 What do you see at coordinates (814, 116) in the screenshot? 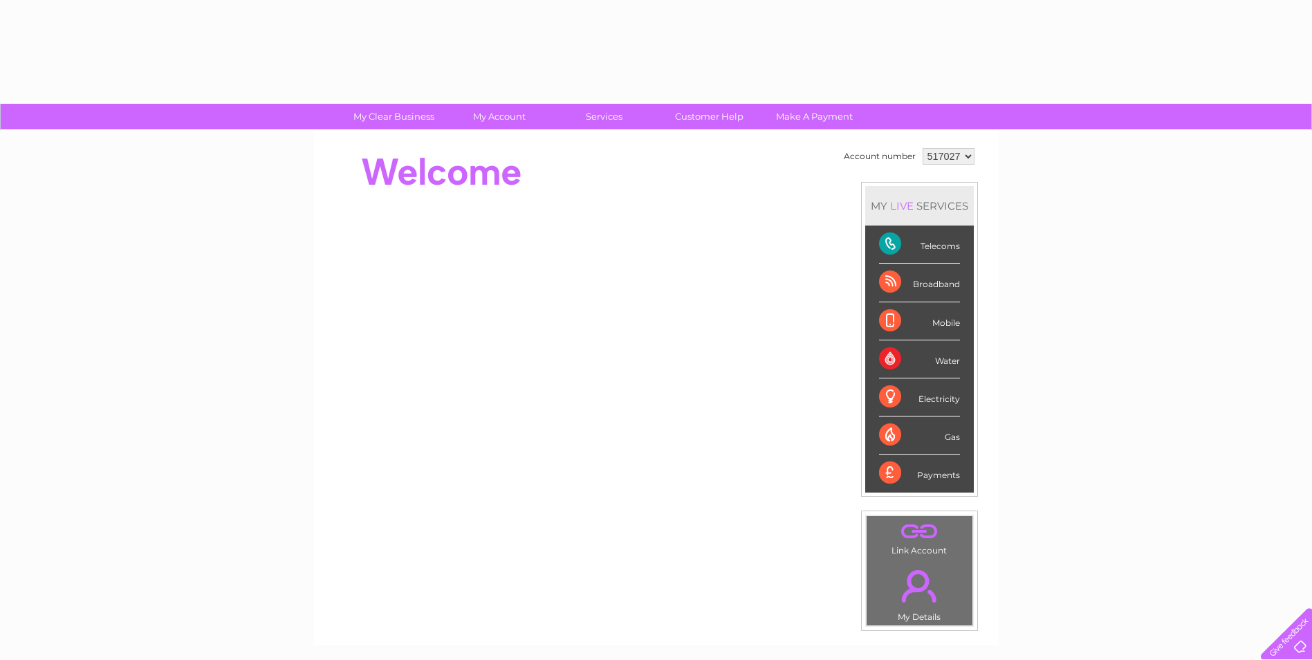
I see `a: Make A Payment` at bounding box center [814, 116].